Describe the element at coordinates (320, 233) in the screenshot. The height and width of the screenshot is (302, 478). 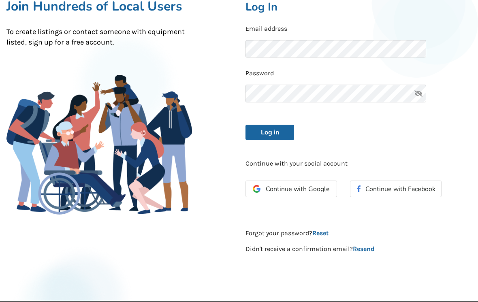
I see `a: Reset` at that location.